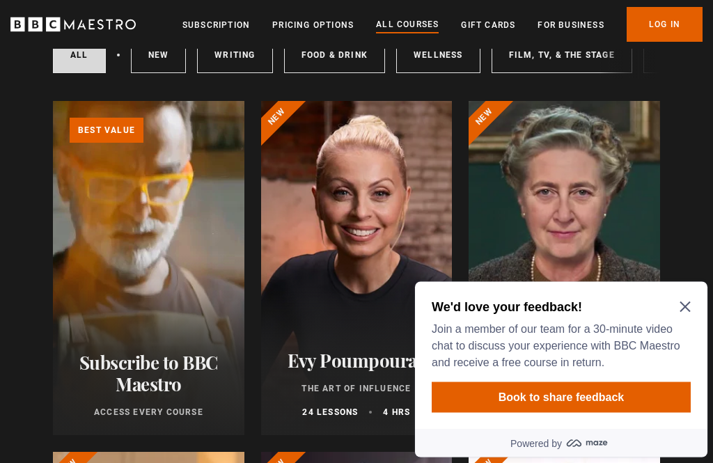 The height and width of the screenshot is (463, 713). Describe the element at coordinates (334, 56) in the screenshot. I see `a: Food & Drink` at that location.